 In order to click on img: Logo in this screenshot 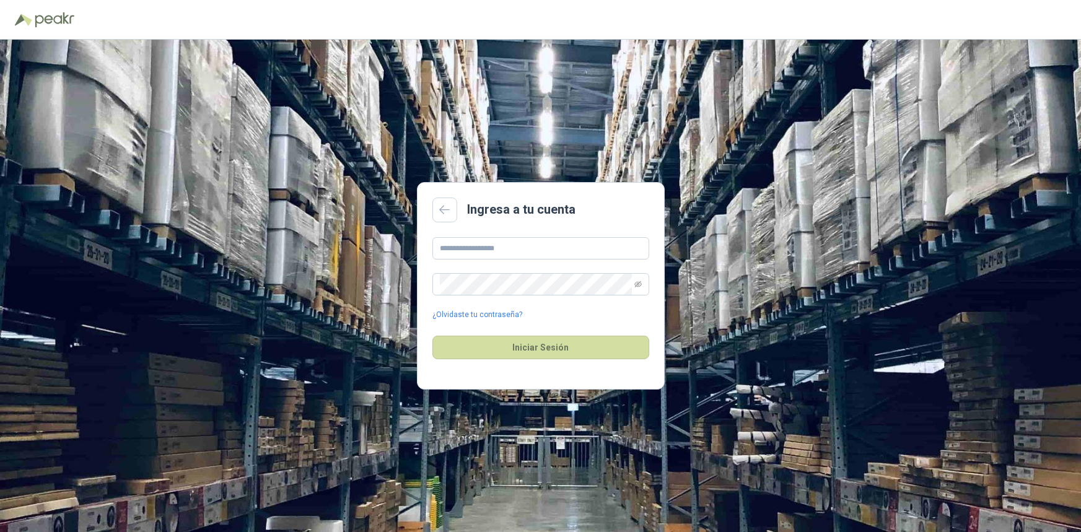, I will do `click(24, 20)`.